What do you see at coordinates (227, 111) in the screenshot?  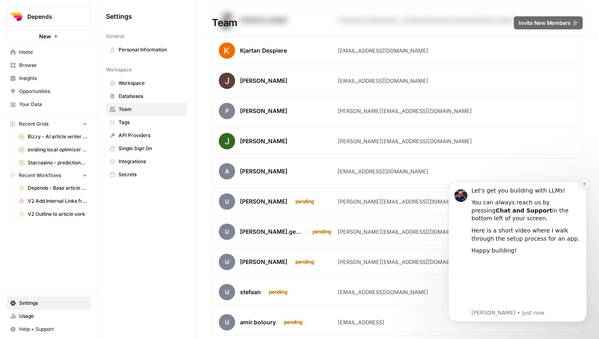 I see `span: P` at bounding box center [227, 111].